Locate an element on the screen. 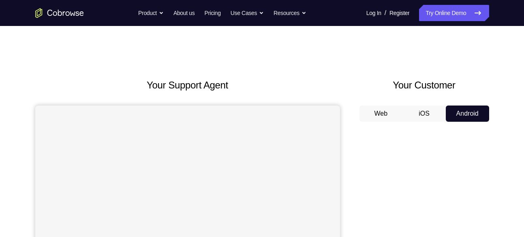 This screenshot has height=237, width=524. a: Pricing is located at coordinates (212, 13).